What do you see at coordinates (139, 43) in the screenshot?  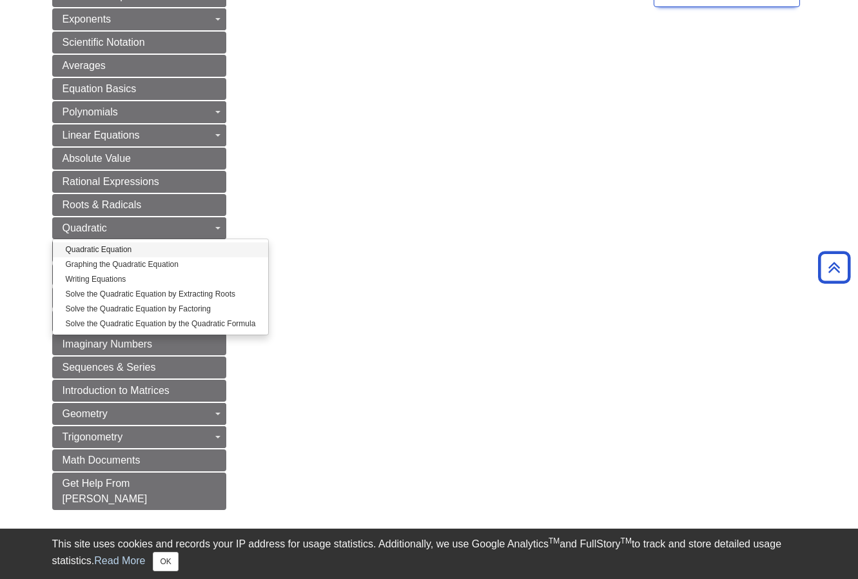 I see `a: Scientific Notation` at bounding box center [139, 43].